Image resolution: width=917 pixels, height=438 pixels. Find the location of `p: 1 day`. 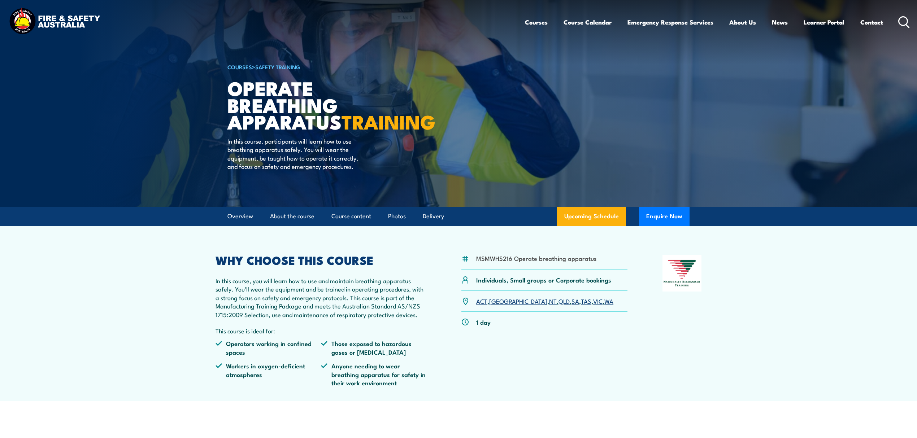

p: 1 day is located at coordinates (483, 322).